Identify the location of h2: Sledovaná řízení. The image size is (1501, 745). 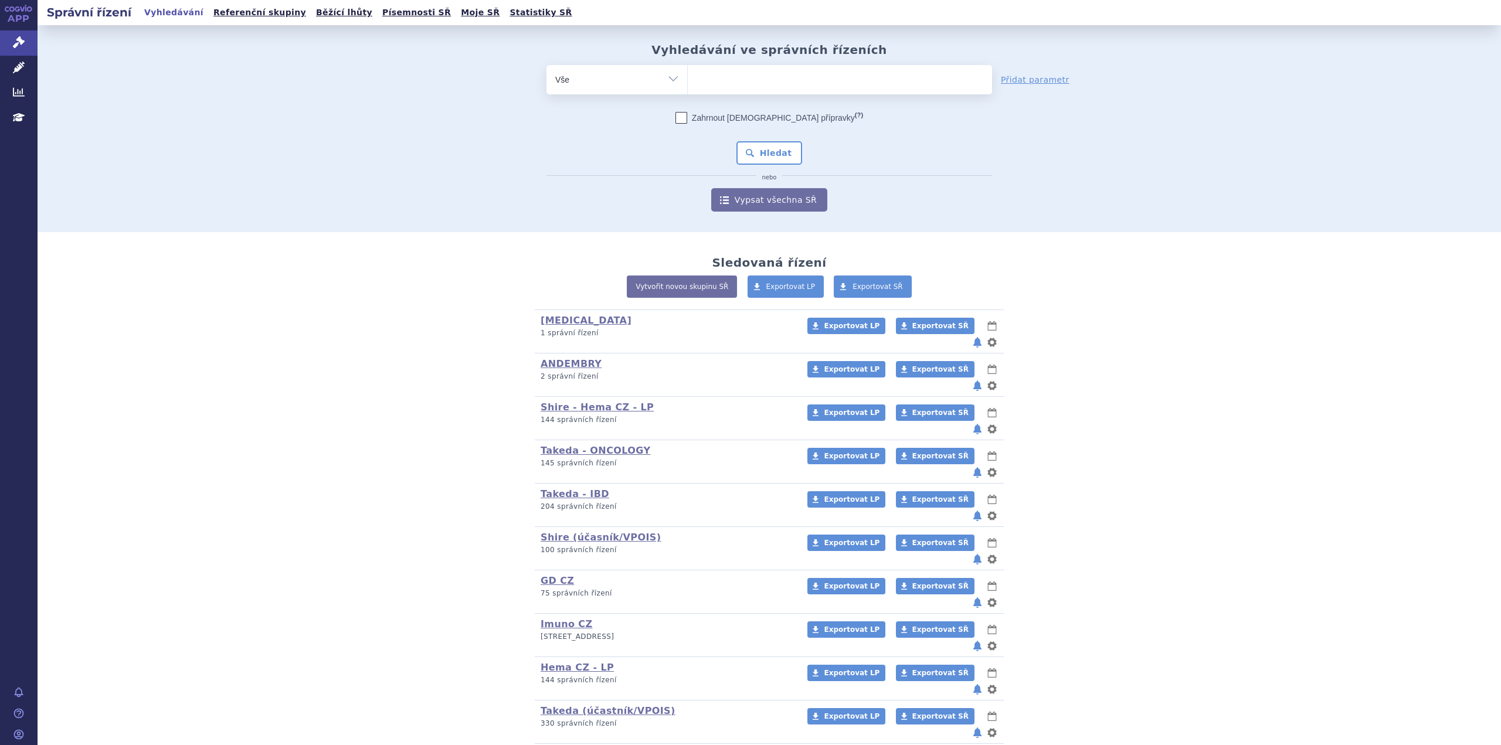
(769, 263).